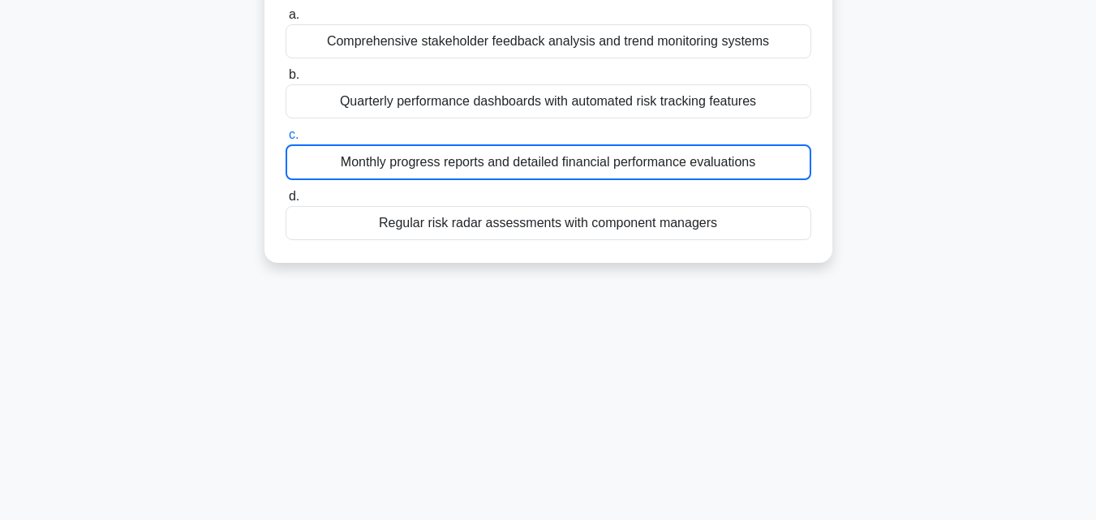 This screenshot has width=1096, height=520. What do you see at coordinates (548, 101) in the screenshot?
I see `div: Quarterly performance dashboards with automated risk tracking features` at bounding box center [548, 101].